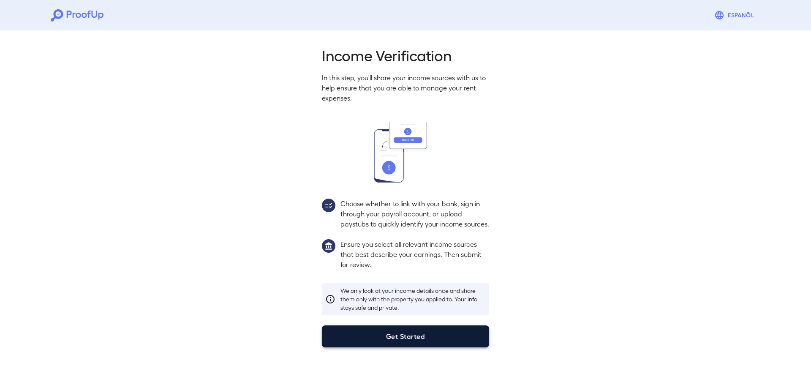 This screenshot has height=385, width=811. Describe the element at coordinates (329, 246) in the screenshot. I see `img: group1.svg` at that location.